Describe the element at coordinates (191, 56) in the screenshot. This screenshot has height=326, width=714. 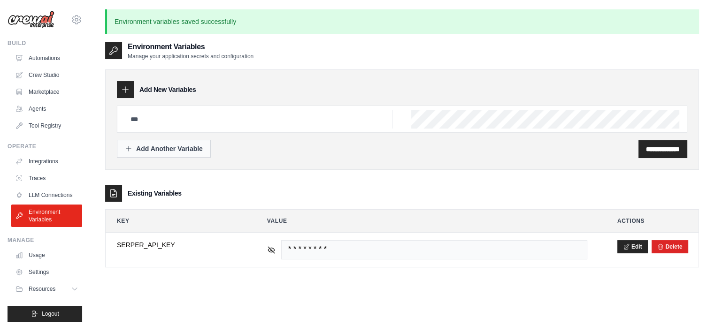
I see `p: Manage your application secrets and configuration` at that location.